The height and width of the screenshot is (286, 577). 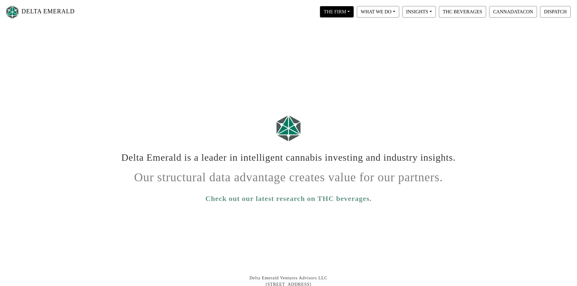 I want to click on a: CANNADATACON, so click(x=513, y=11).